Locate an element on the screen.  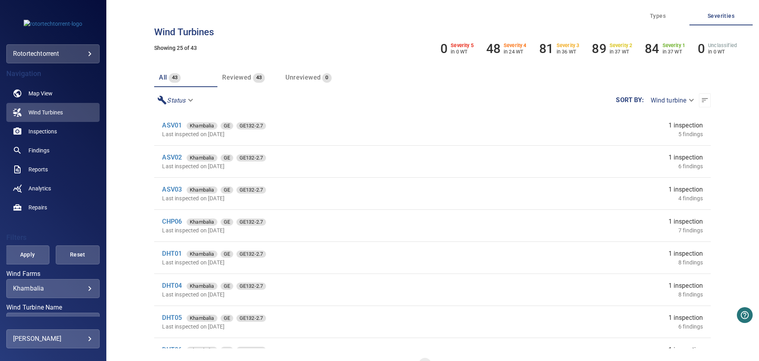
a: ASV03 is located at coordinates (172, 189).